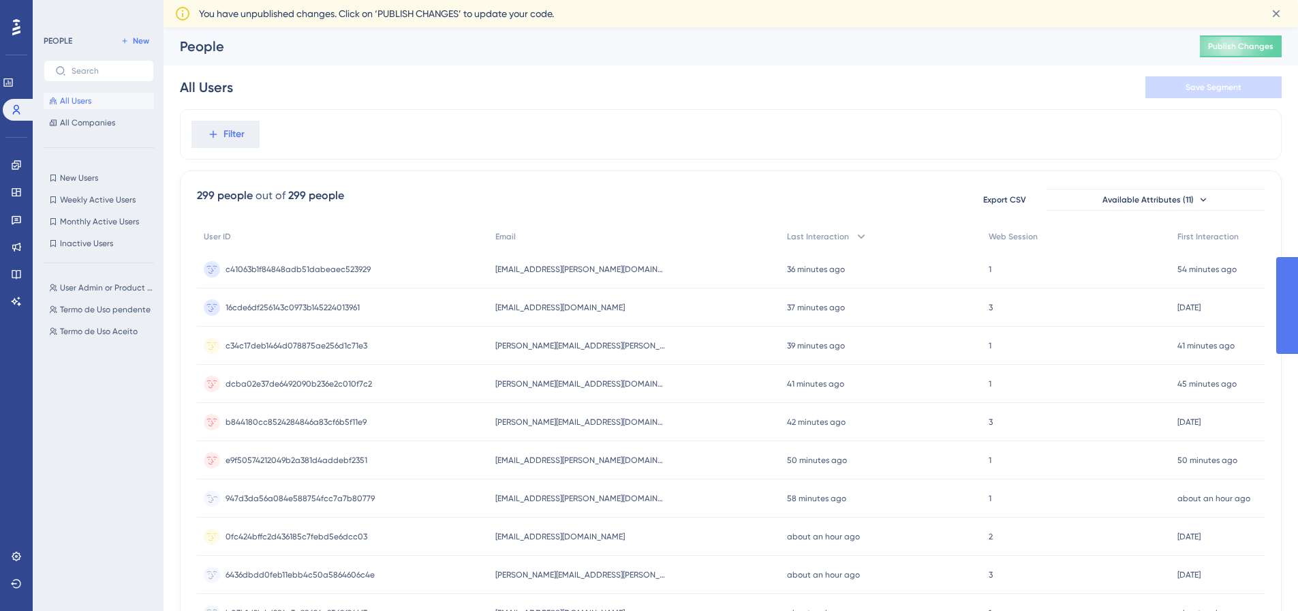  What do you see at coordinates (58, 41) in the screenshot?
I see `div: PEOPLE` at bounding box center [58, 41].